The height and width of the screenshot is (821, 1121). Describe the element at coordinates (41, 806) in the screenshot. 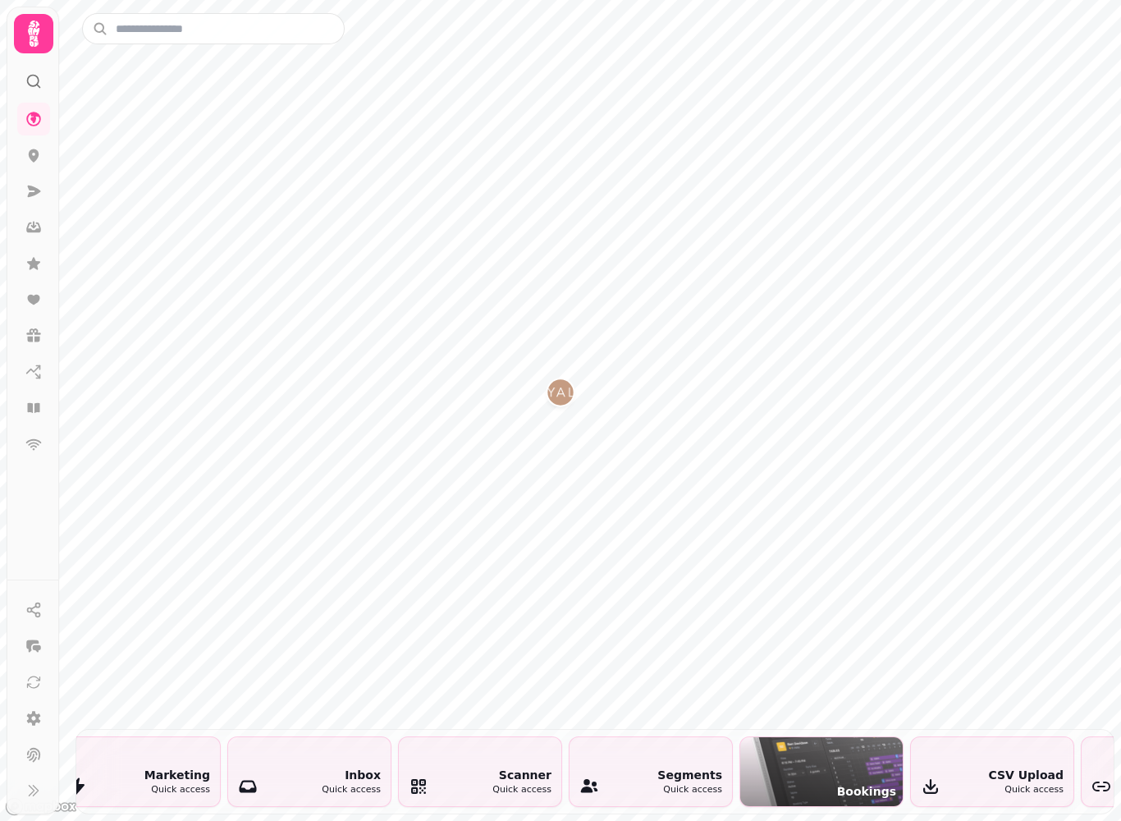

I see `a: Mapbox logo` at that location.